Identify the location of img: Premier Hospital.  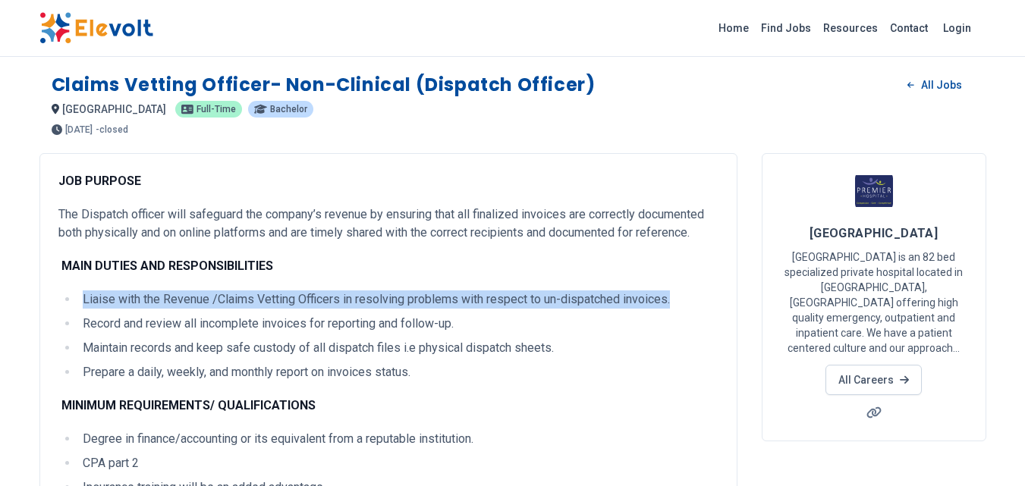
(874, 191).